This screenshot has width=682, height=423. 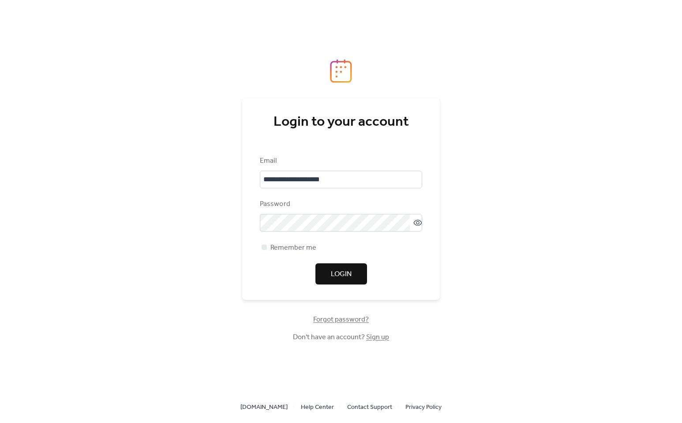 I want to click on span: Remember me, so click(x=293, y=248).